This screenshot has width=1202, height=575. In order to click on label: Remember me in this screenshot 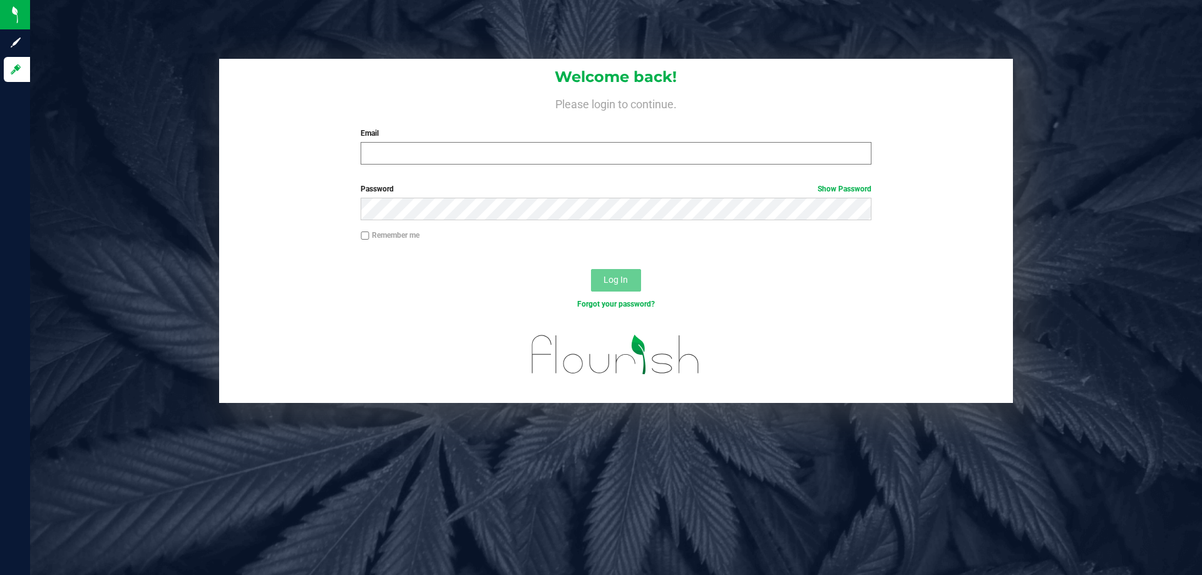, I will do `click(390, 235)`.